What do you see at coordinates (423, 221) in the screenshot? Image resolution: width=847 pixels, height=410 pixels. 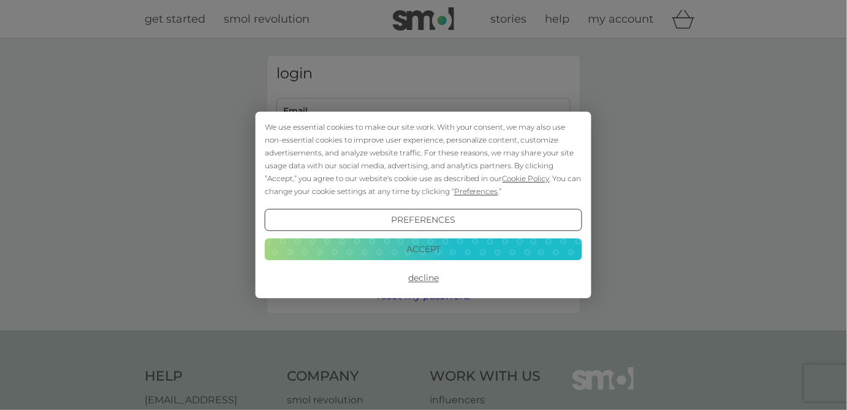 I see `button: Preferences` at bounding box center [423, 221].